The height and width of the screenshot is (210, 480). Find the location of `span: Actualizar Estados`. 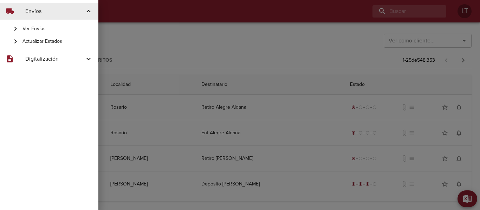

span: Actualizar Estados is located at coordinates (58, 41).